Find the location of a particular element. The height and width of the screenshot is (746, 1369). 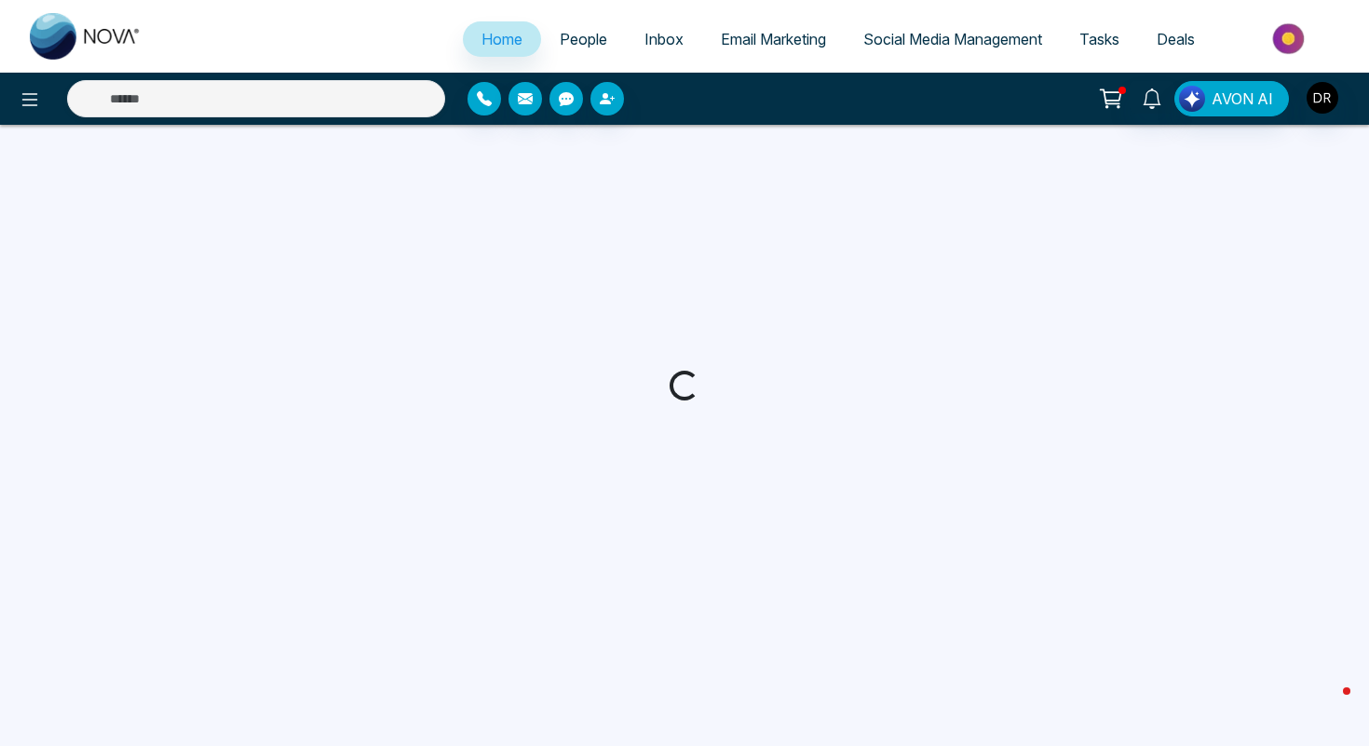

img: User Avatar is located at coordinates (1322, 98).